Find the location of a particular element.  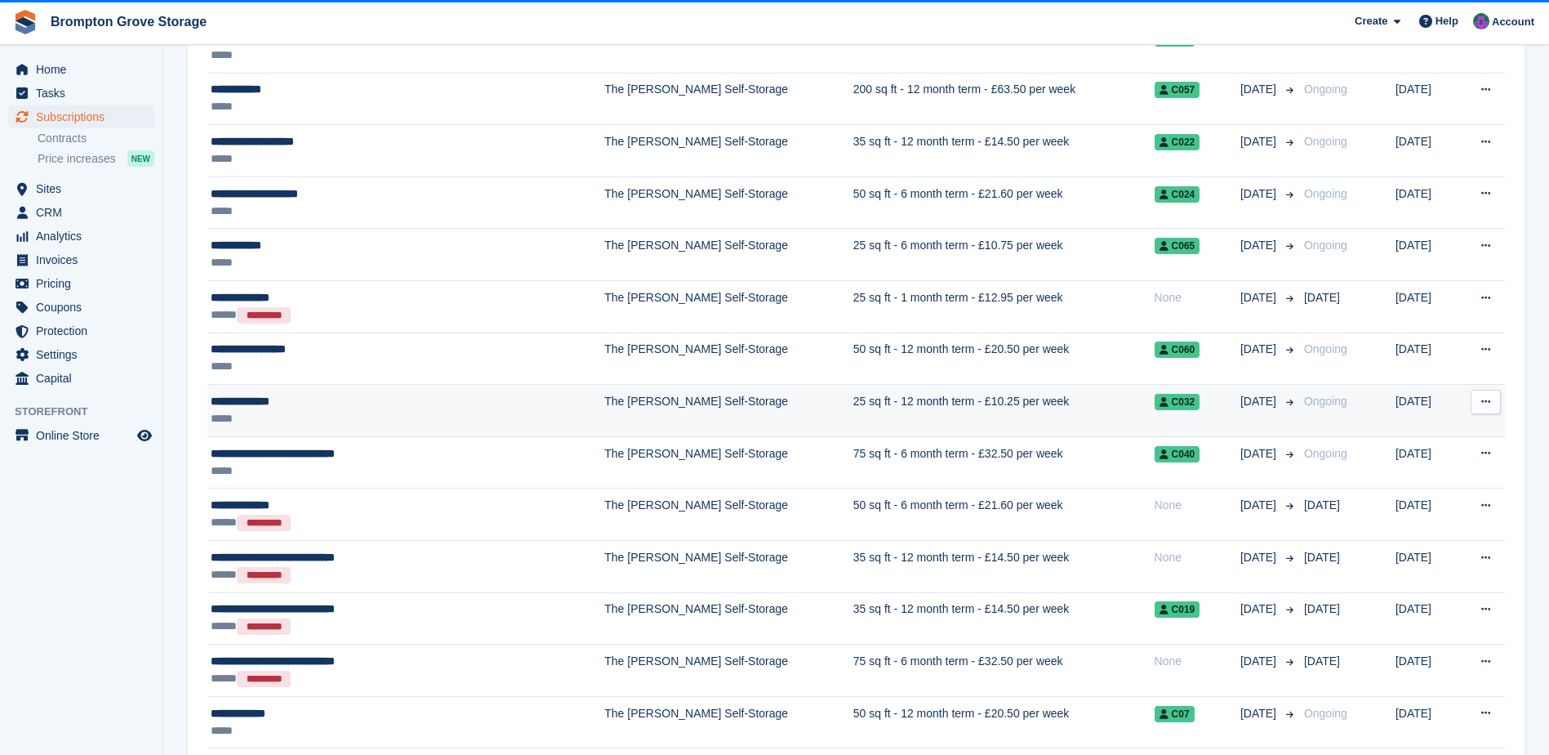

a: Price increases NEW is located at coordinates (96, 158).